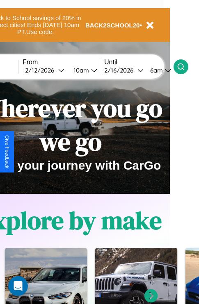  Describe the element at coordinates (61, 62) in the screenshot. I see `label: From` at that location.